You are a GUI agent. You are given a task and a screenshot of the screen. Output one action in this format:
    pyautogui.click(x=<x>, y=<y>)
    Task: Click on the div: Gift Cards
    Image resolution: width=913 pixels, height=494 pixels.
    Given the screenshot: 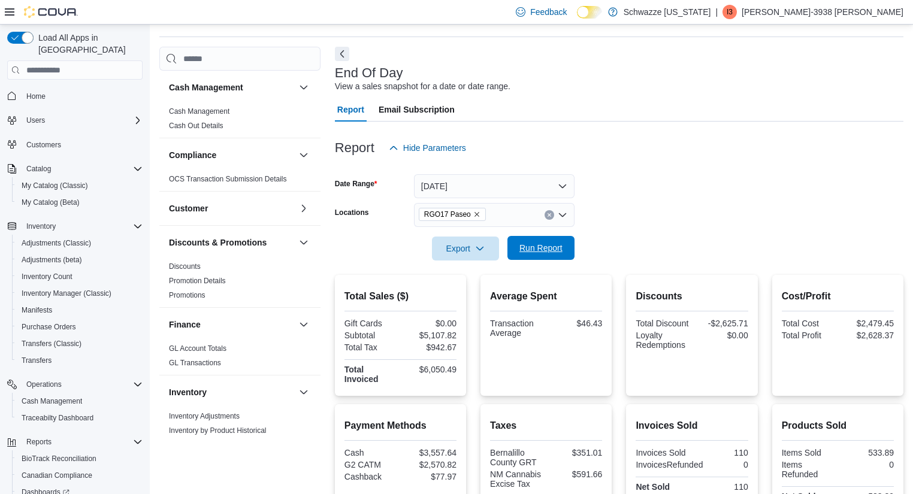 What is the action you would take?
    pyautogui.click(x=372, y=324)
    